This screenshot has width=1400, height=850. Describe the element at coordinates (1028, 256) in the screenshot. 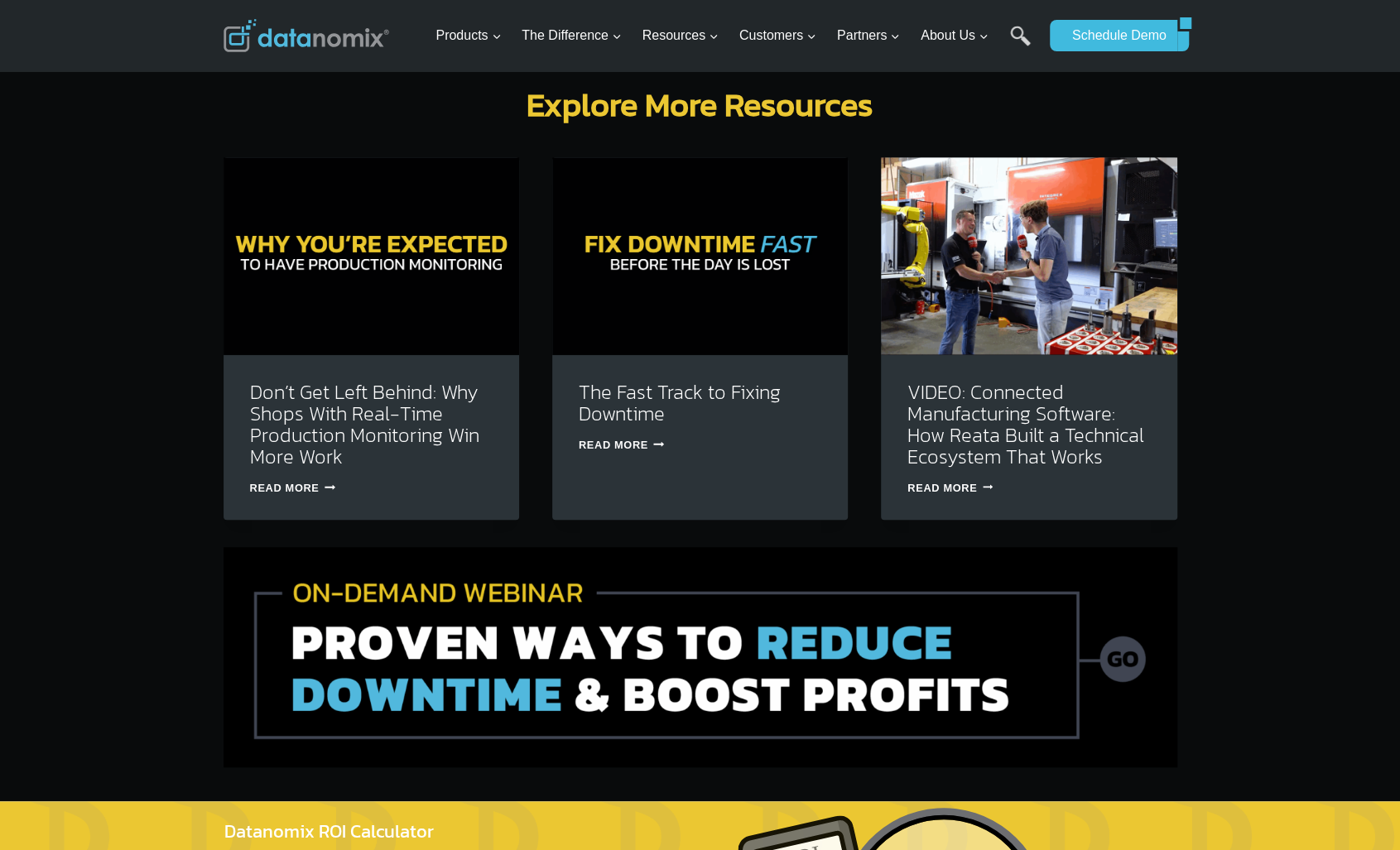

I see `a: Reata’s Connected Manufacturing Software Ecosystem` at that location.